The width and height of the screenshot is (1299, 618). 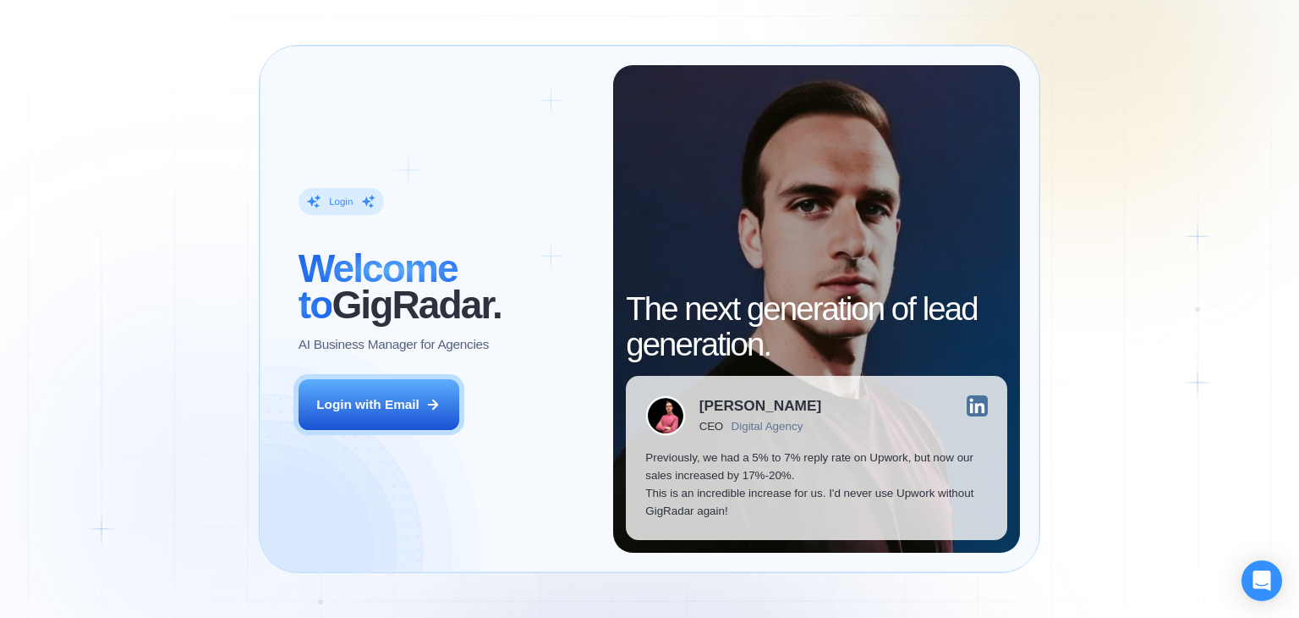 What do you see at coordinates (816, 327) in the screenshot?
I see `h2: The next generation of lead generation.` at bounding box center [816, 327].